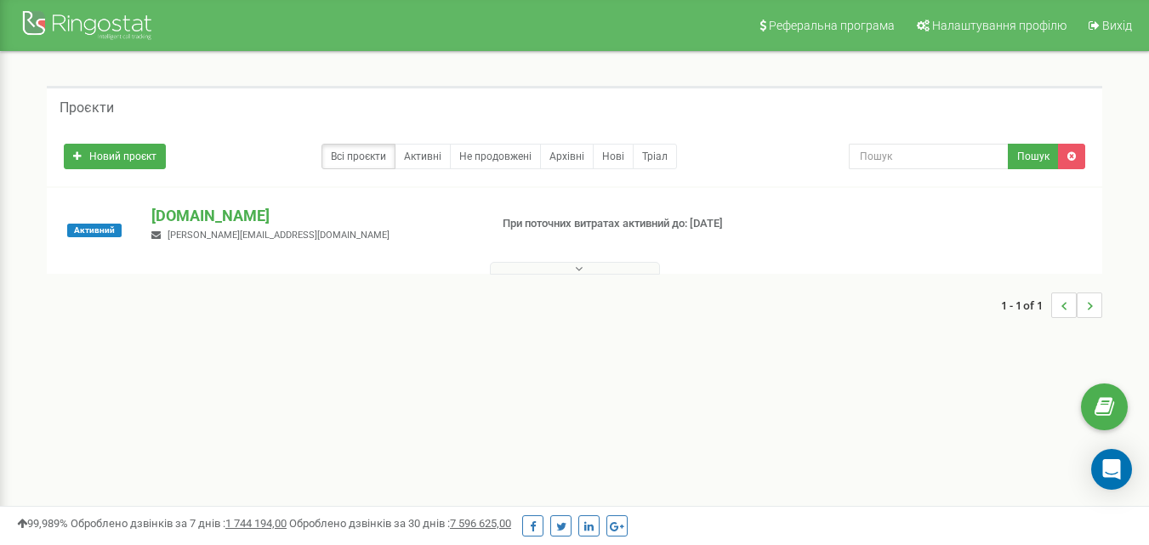 The height and width of the screenshot is (545, 1149). Describe the element at coordinates (256, 523) in the screenshot. I see `u: 1 744 194,00` at that location.